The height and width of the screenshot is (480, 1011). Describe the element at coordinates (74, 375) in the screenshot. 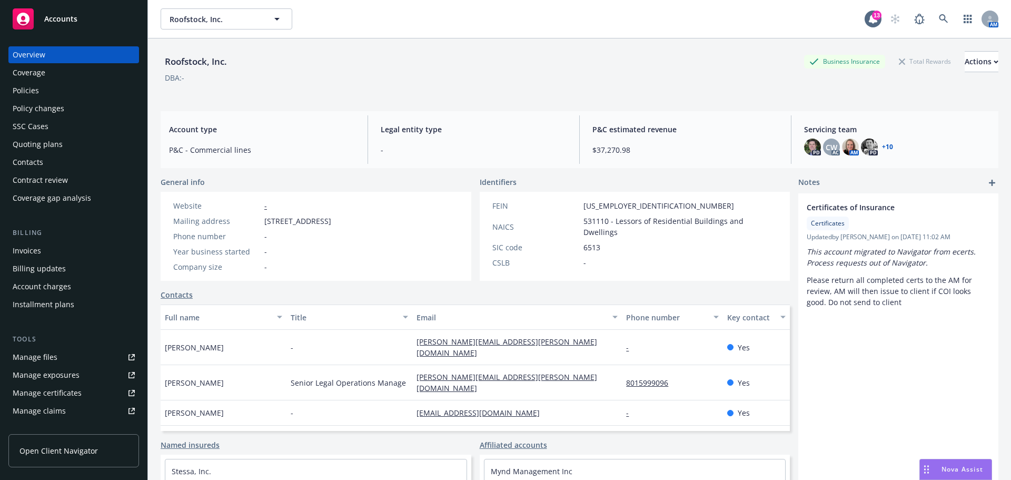

I see `a: Manage exposures` at that location.